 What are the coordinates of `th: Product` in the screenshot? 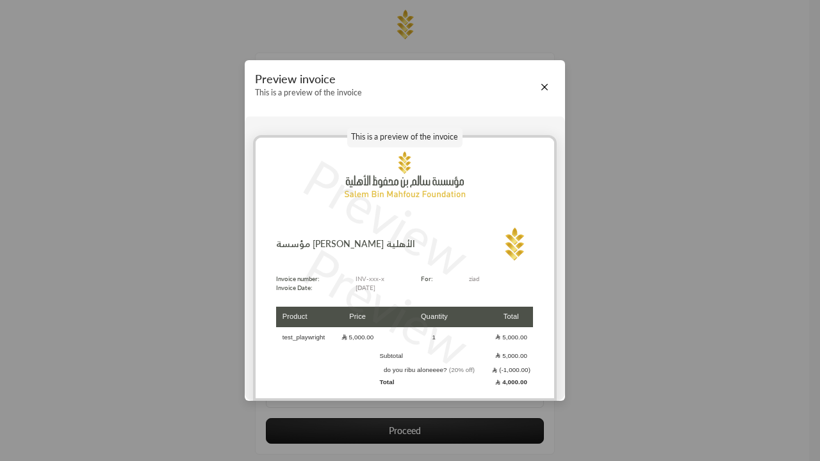 It's located at (305, 317).